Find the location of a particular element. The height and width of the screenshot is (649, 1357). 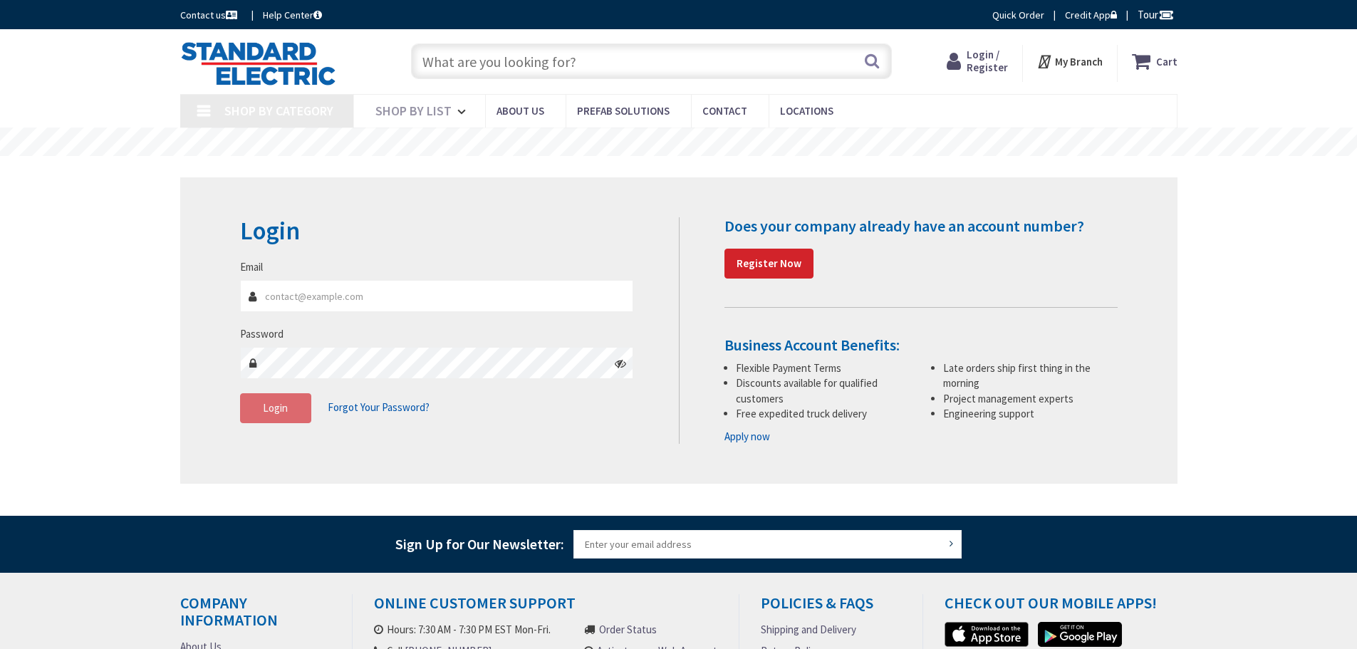

h4: Business Account Benefits: is located at coordinates (921, 345).